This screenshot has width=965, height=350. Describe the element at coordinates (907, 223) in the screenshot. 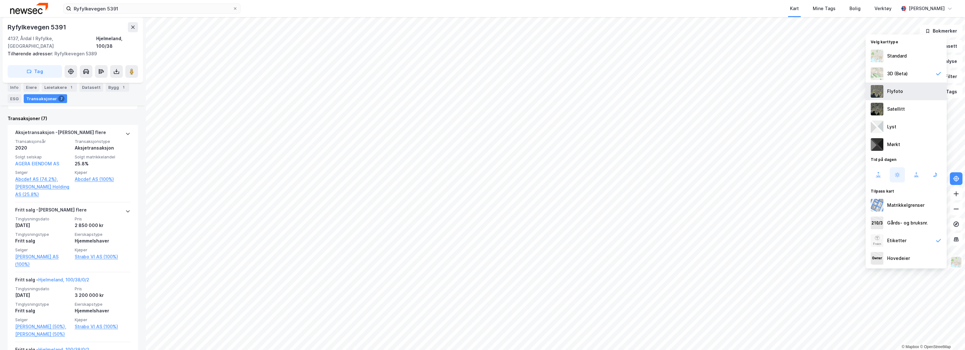

I see `div: Gårds- og bruksnr.` at that location.